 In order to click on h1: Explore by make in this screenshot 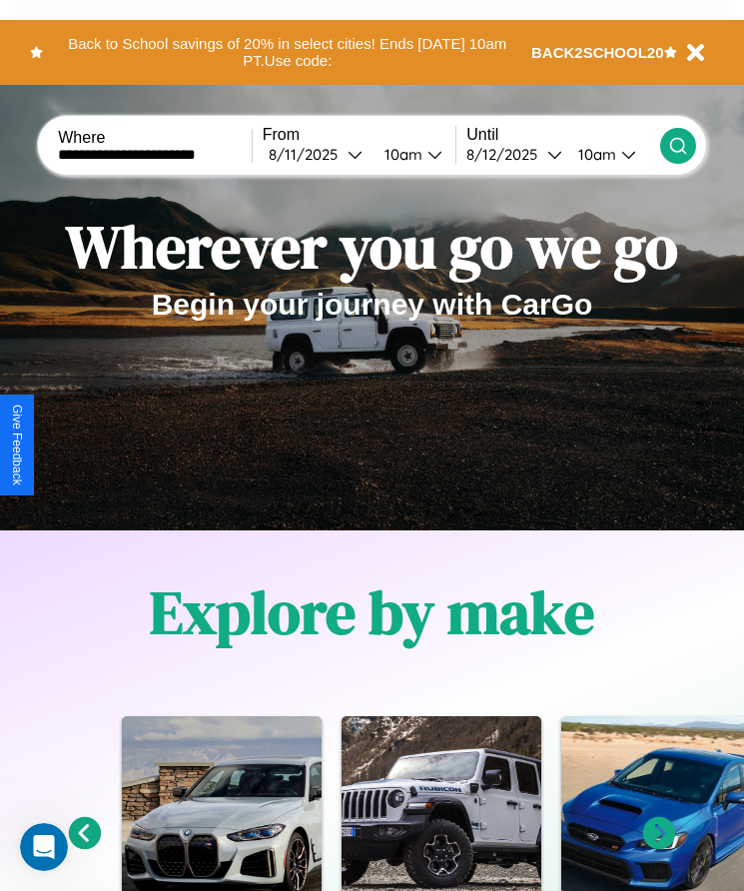, I will do `click(372, 613)`.